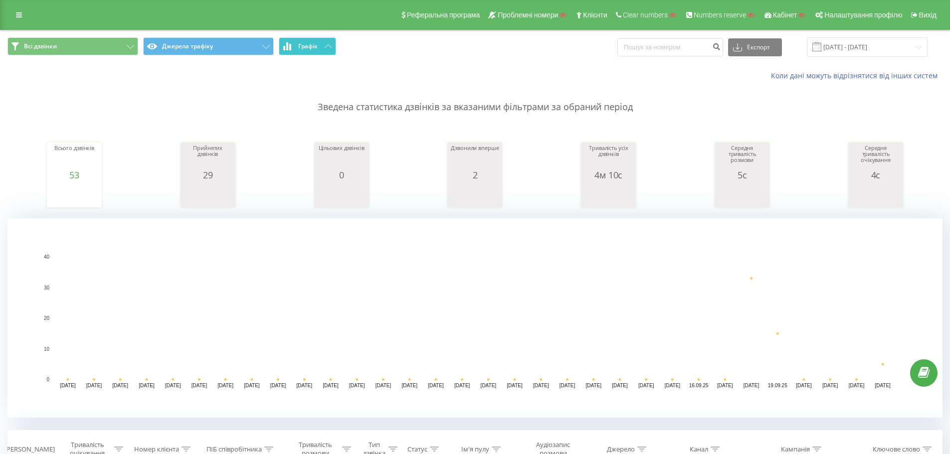 The image size is (950, 454). Describe the element at coordinates (778, 386) in the screenshot. I see `text: 19.09.25` at that location.